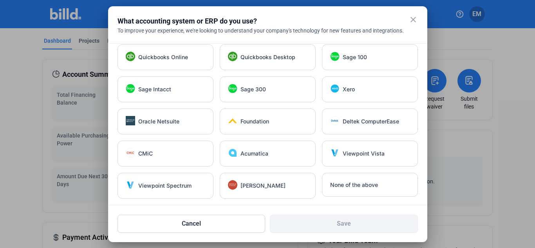 The height and width of the screenshot is (248, 535). I want to click on span: Viewpoint Spectrum, so click(165, 186).